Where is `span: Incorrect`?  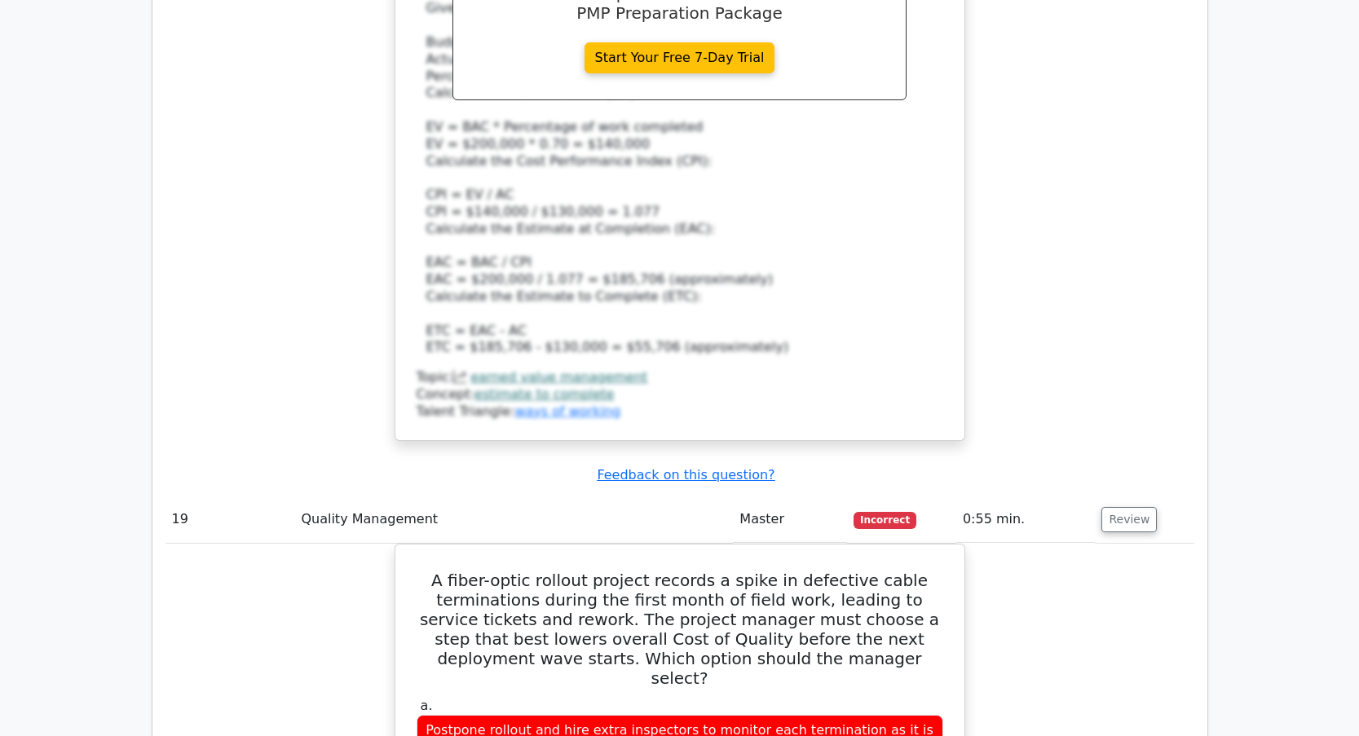
span: Incorrect is located at coordinates (884, 520).